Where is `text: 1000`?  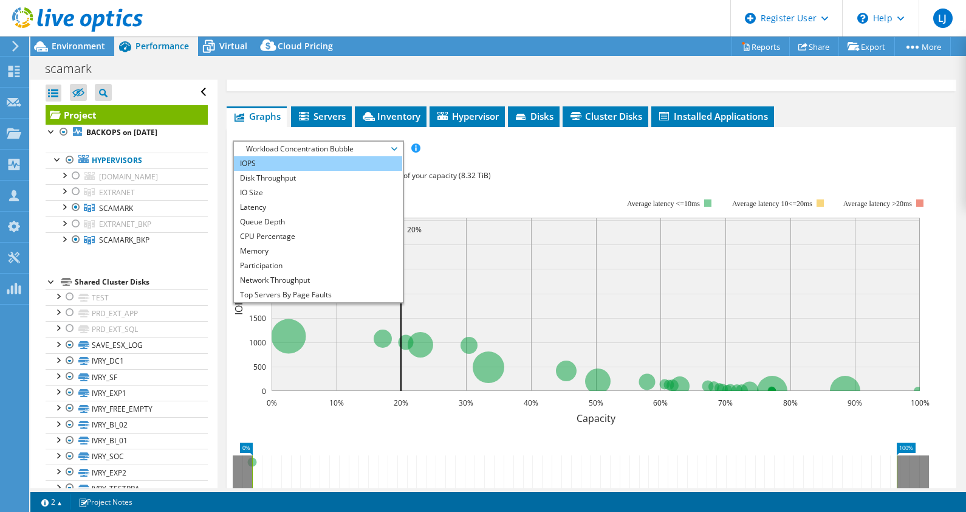 text: 1000 is located at coordinates (258, 342).